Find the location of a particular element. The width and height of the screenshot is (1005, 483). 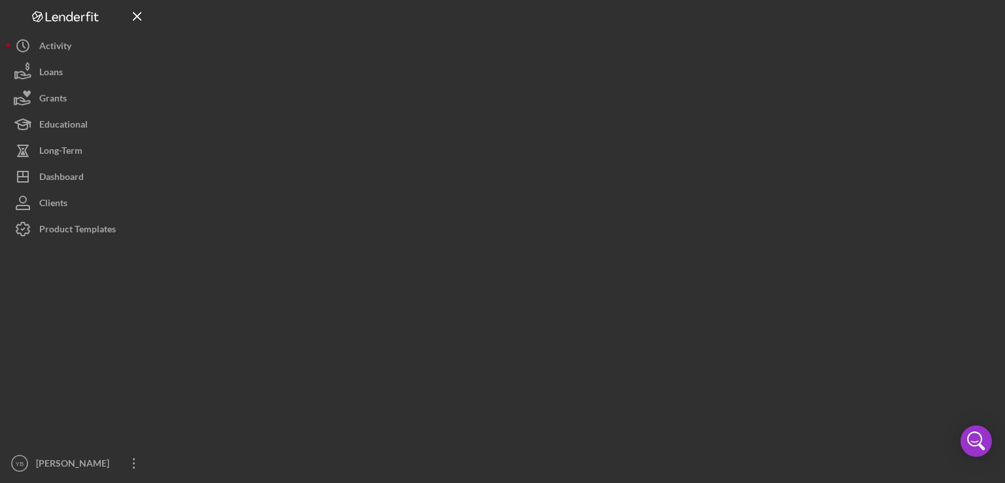

div: Long-Term is located at coordinates (61, 152).